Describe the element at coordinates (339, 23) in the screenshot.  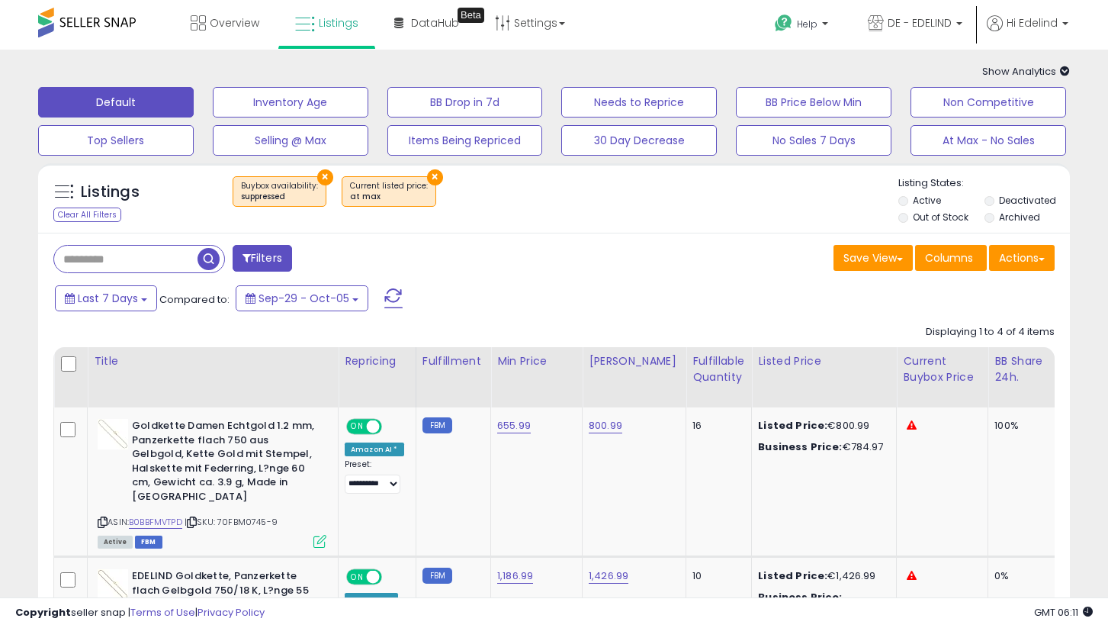
I see `span: Listings` at that location.